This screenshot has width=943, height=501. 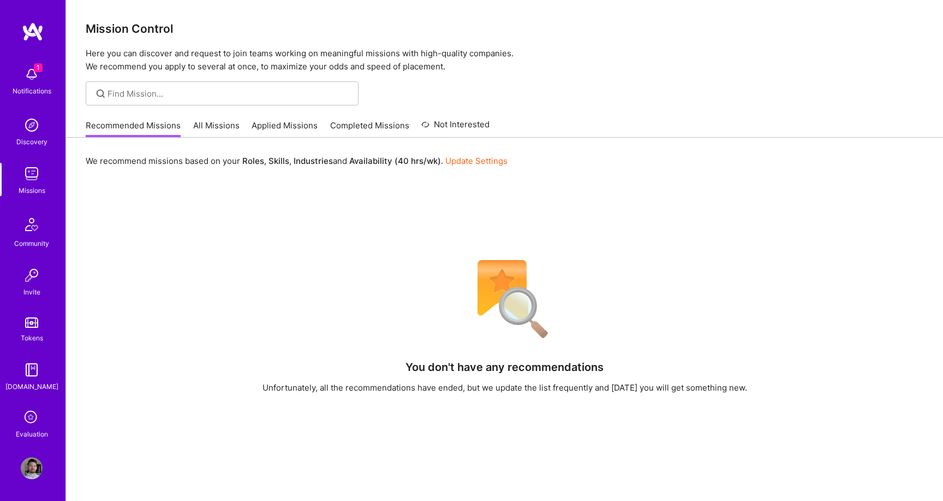 I want to click on p: We recommend missions based on your , , and ., so click(x=296, y=161).